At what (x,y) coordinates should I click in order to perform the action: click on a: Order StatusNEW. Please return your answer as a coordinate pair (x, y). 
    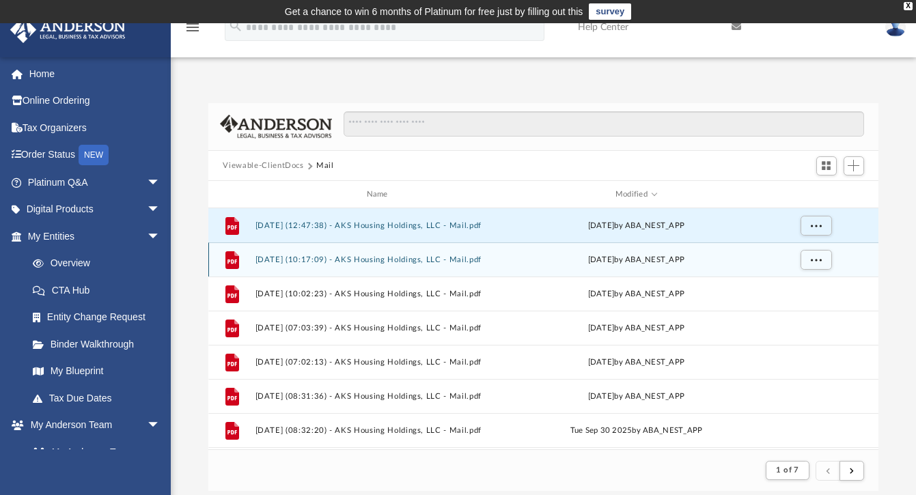
    Looking at the image, I should click on (95, 155).